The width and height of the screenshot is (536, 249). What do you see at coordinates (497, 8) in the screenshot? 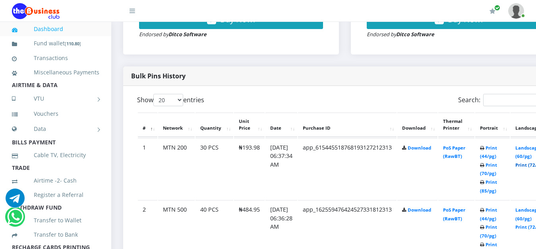
I see `span: Renew/Upgrade Subscription` at bounding box center [497, 8].